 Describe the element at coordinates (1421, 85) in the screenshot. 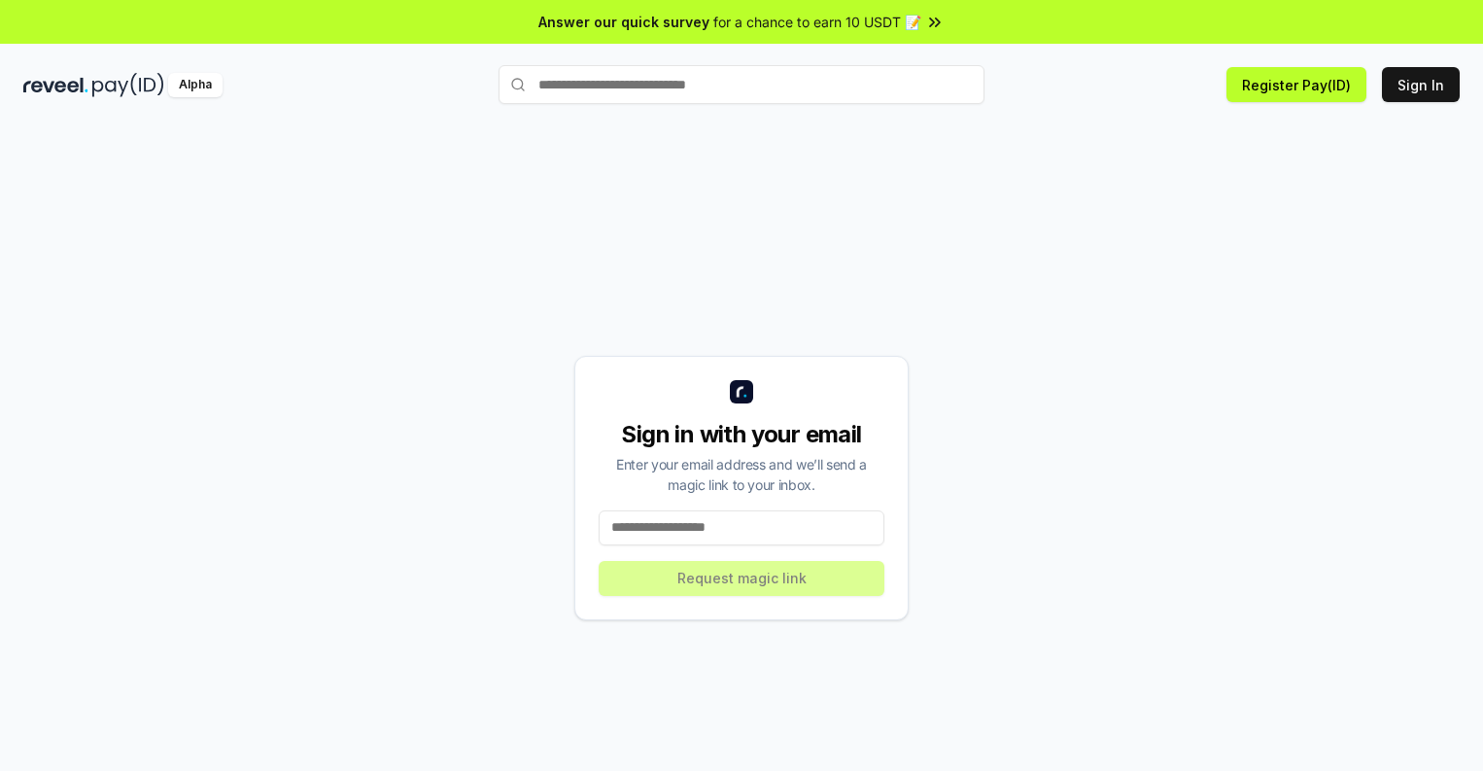

I see `button: Sign In` at that location.